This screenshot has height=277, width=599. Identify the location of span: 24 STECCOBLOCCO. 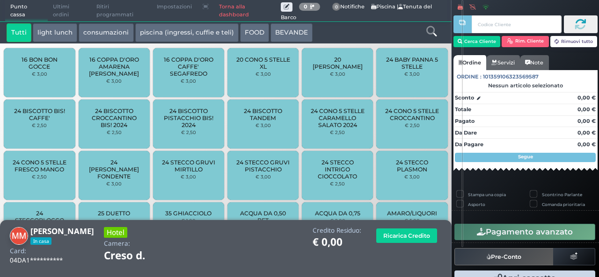
(39, 217).